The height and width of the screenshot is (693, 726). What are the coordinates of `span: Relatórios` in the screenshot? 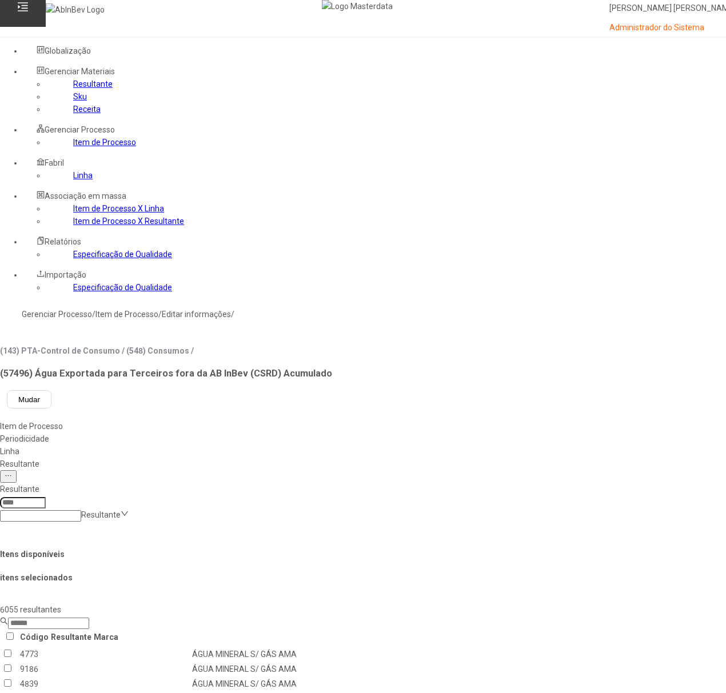 It's located at (63, 242).